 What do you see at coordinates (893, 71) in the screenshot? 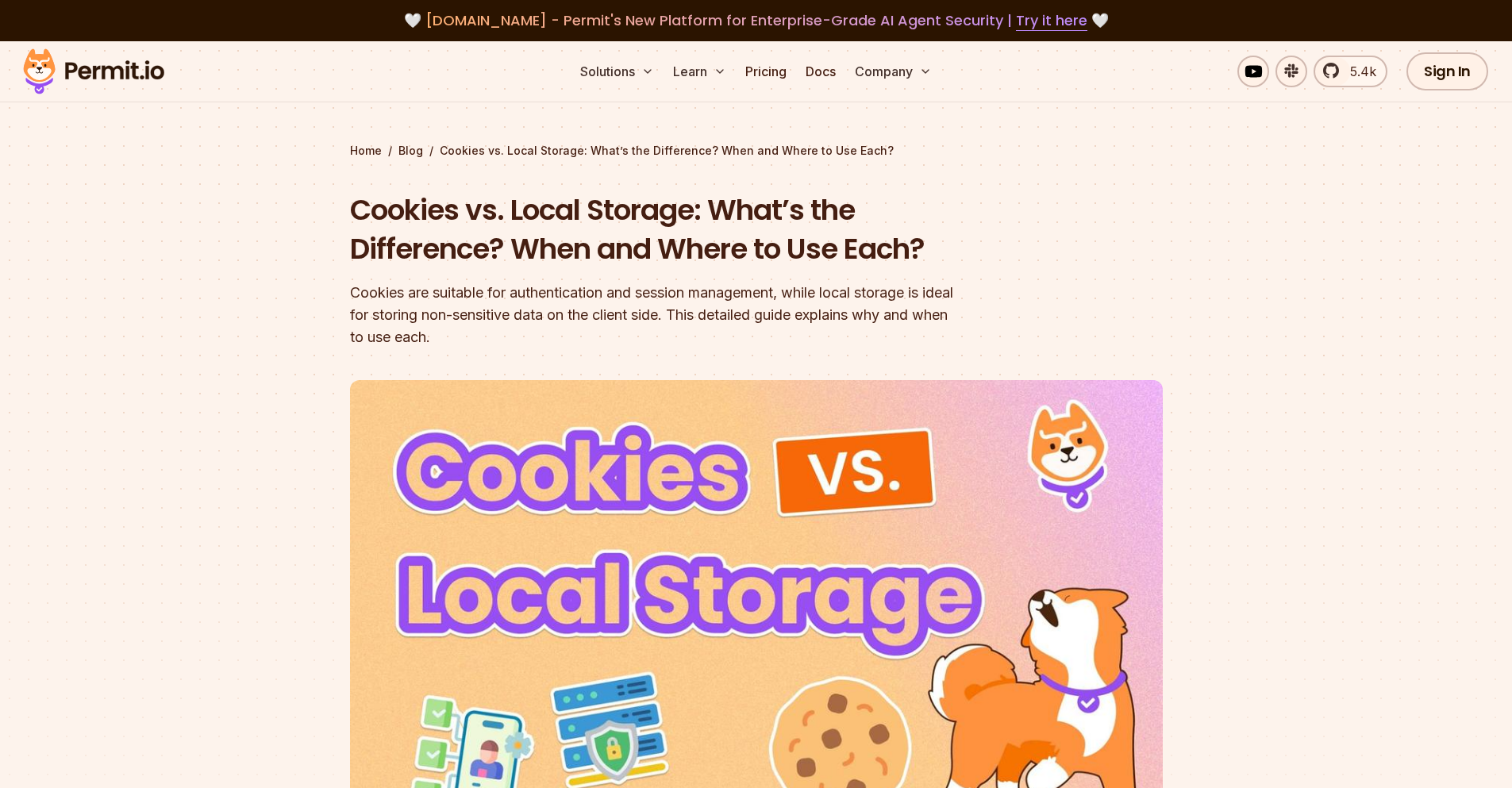
I see `button: Company` at bounding box center [893, 71].